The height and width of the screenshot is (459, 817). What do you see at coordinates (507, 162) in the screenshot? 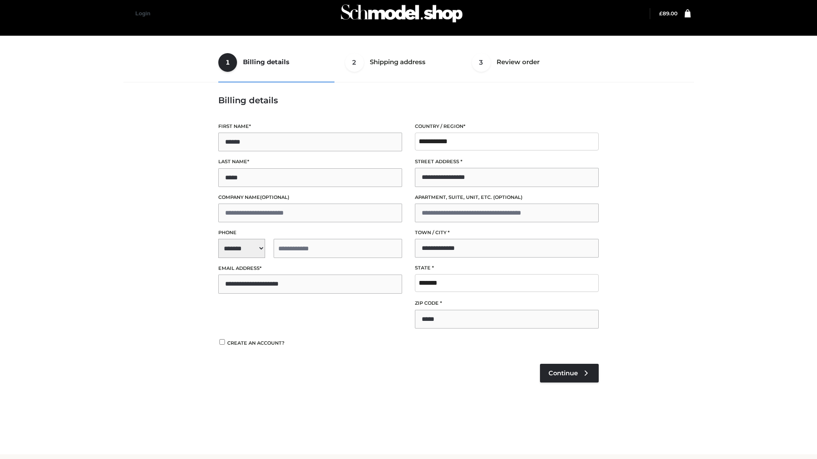
I see `label: Street address` at bounding box center [507, 162].